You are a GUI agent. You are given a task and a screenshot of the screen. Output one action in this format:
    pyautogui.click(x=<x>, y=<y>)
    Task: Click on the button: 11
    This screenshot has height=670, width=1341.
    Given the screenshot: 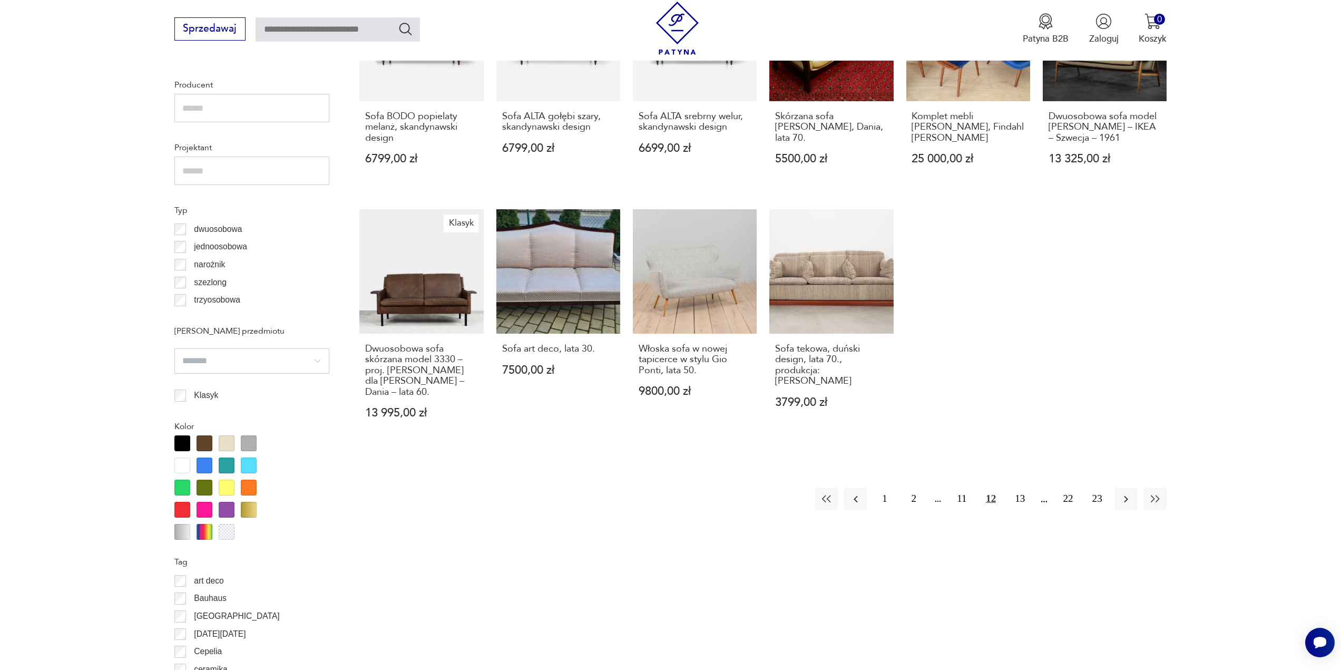 What is the action you would take?
    pyautogui.click(x=961, y=498)
    